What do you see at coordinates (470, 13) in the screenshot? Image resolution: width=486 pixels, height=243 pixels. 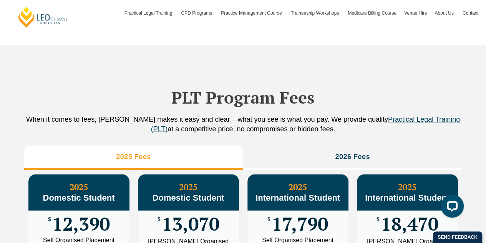 I see `a: Contact` at bounding box center [470, 13].